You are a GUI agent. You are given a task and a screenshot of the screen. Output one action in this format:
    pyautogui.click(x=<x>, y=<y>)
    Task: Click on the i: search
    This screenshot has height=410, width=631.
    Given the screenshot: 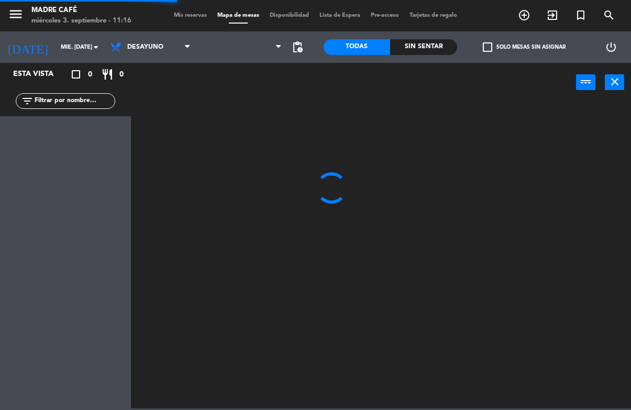 What is the action you would take?
    pyautogui.click(x=609, y=15)
    